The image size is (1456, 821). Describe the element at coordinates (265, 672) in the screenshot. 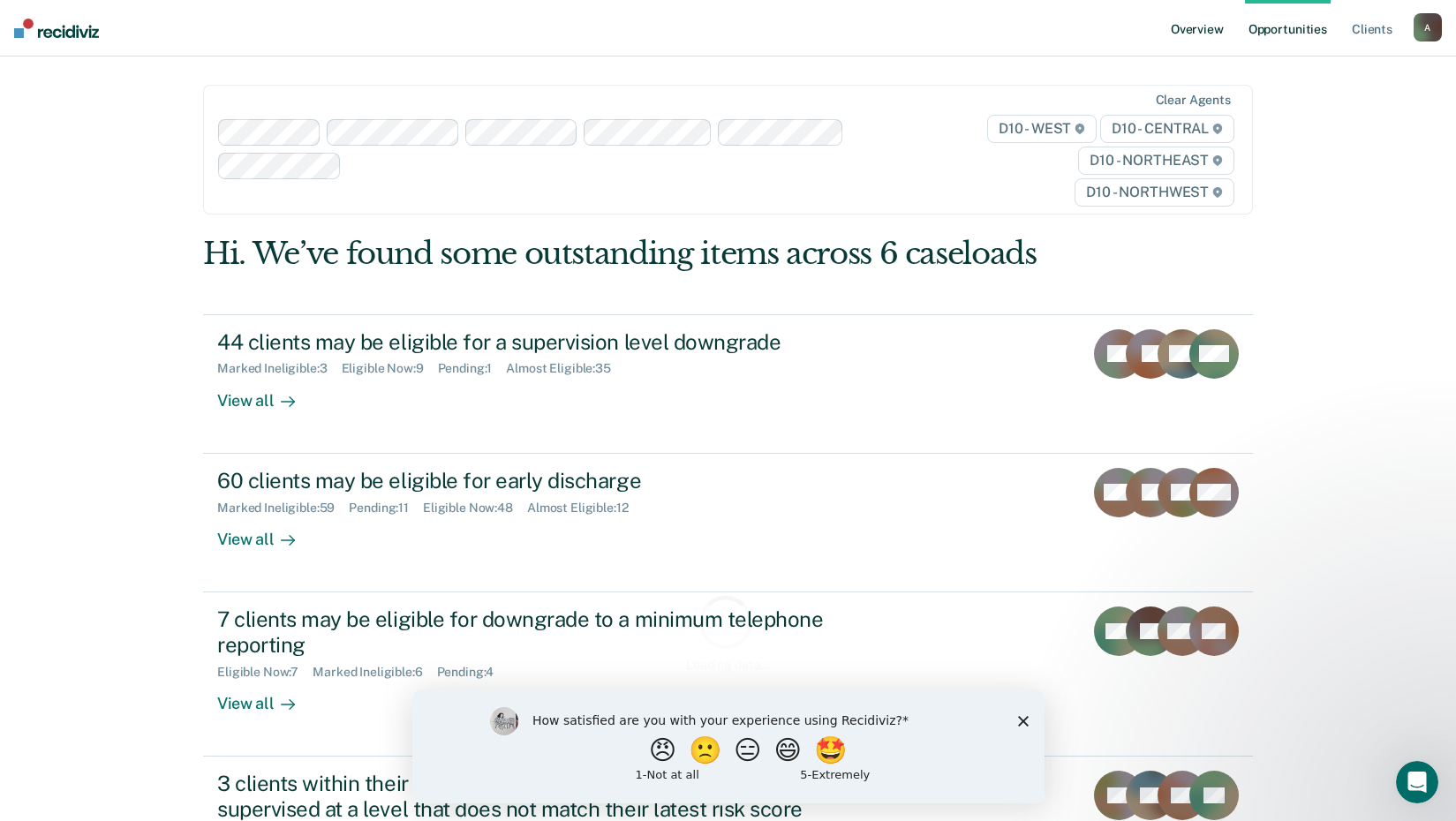

I see `div: Eligible Now : 7` at that location.